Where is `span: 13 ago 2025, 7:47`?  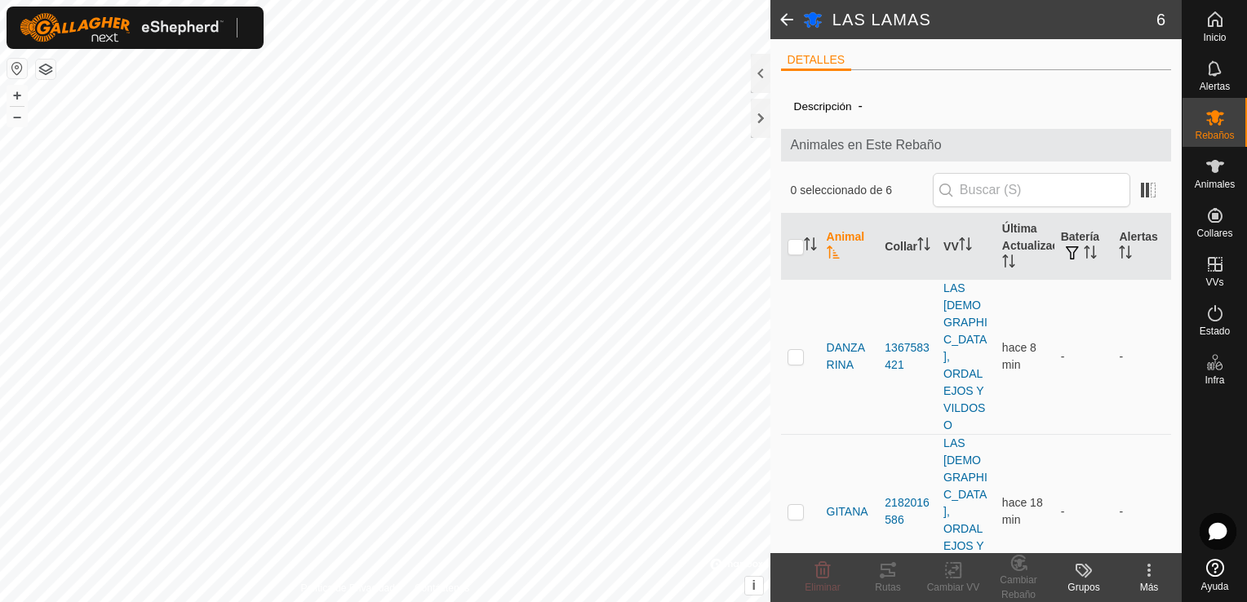 span: 13 ago 2025, 7:47 is located at coordinates (1022, 511).